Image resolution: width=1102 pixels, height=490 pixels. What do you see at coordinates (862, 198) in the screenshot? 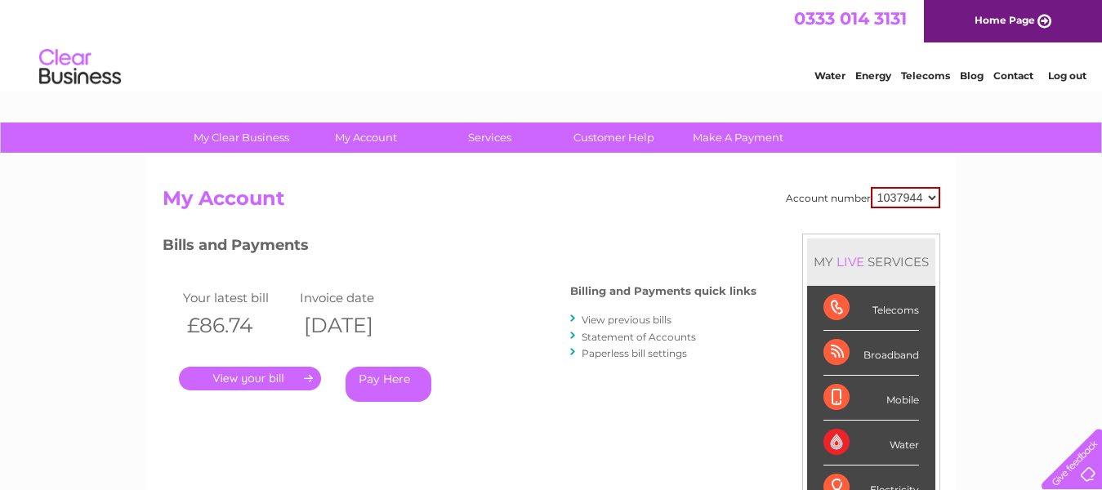
I see `div: Account number` at bounding box center [862, 198].